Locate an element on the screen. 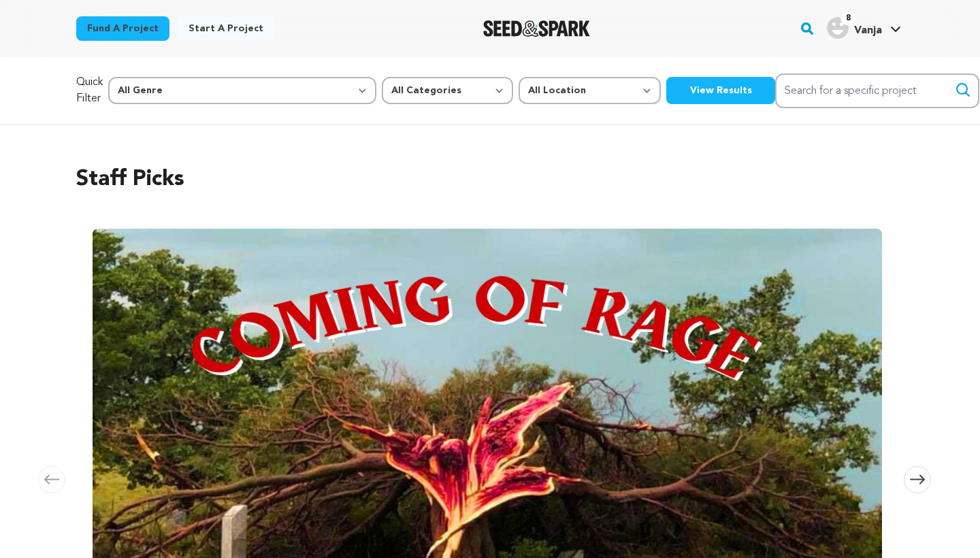 The width and height of the screenshot is (980, 558). div: Vanja's Profile is located at coordinates (854, 28).